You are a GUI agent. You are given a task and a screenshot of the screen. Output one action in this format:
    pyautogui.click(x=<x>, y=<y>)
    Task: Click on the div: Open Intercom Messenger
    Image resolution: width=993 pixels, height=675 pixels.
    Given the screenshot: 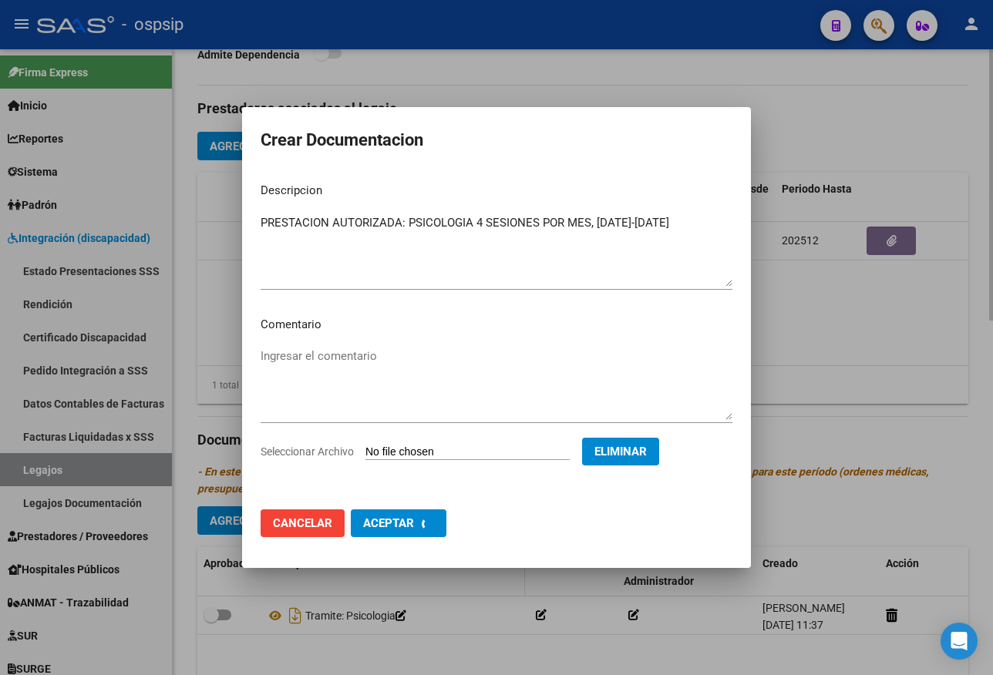 What is the action you would take?
    pyautogui.click(x=959, y=641)
    